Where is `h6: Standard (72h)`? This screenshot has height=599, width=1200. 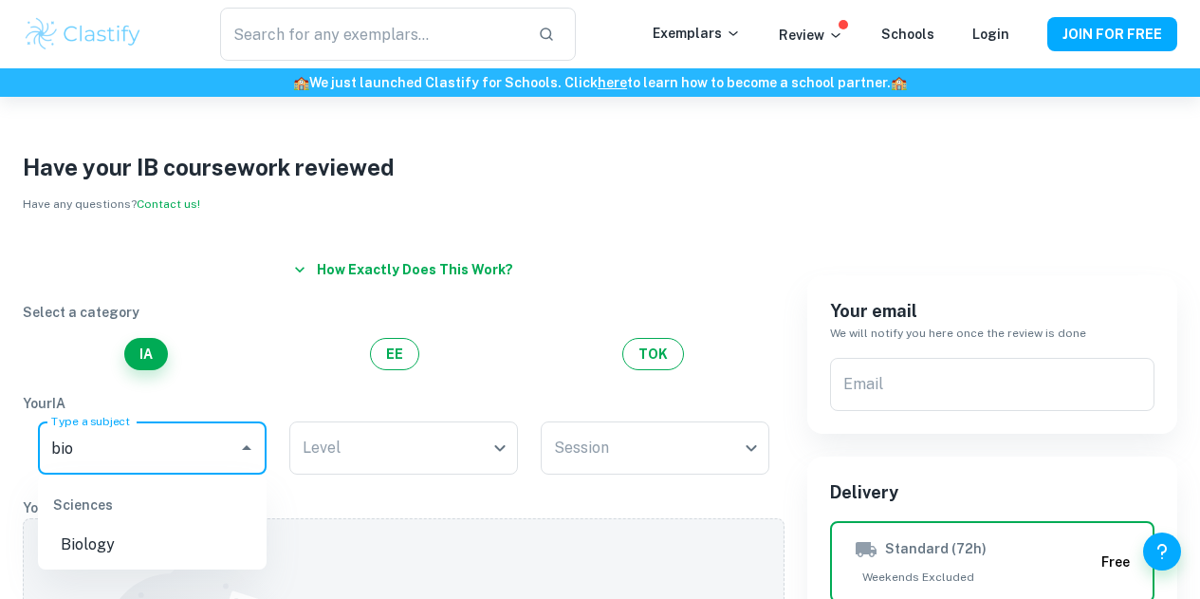 h6: Standard (72h) is located at coordinates (936, 549).